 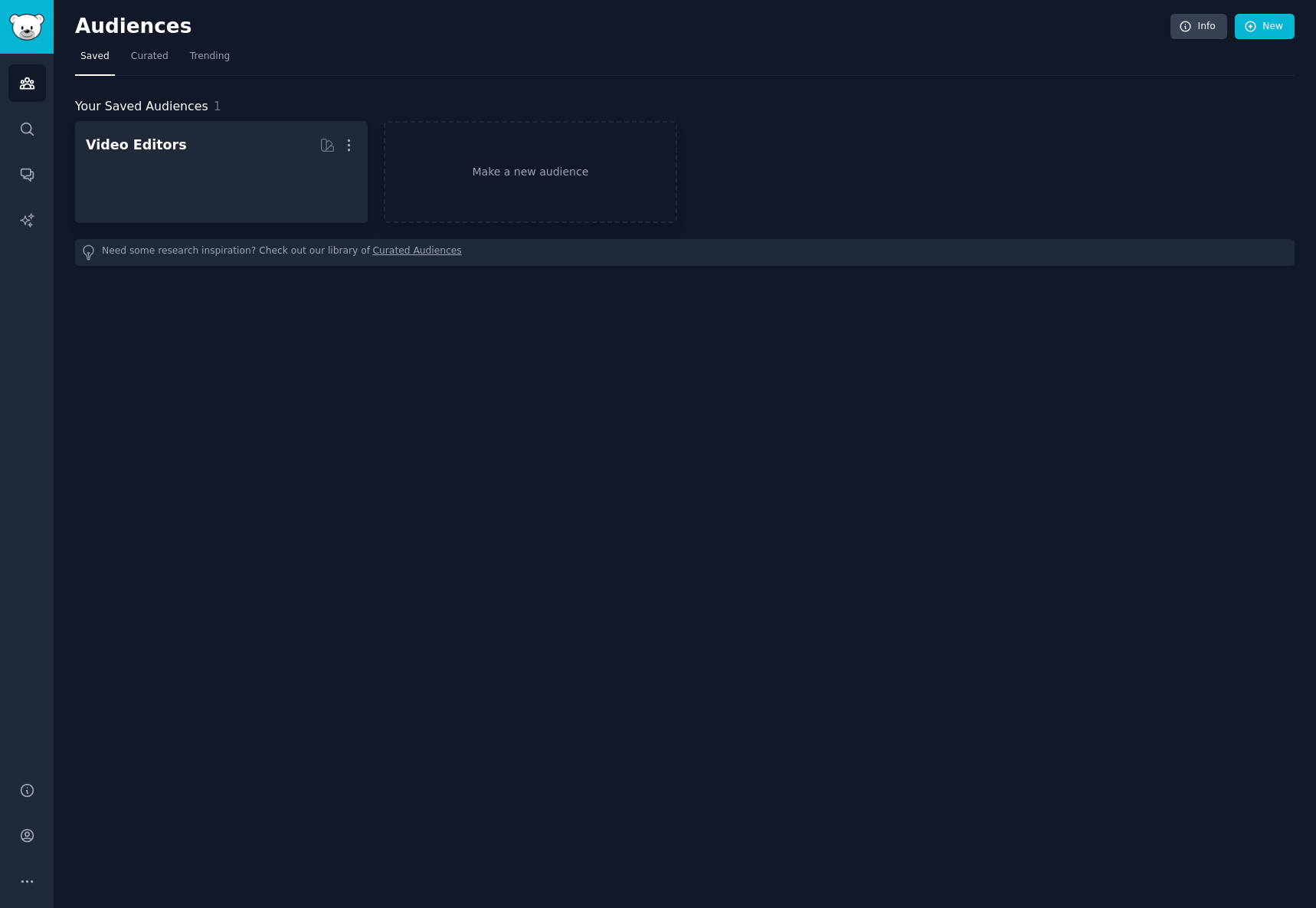 What do you see at coordinates (95, 57) in the screenshot?
I see `span: Saved` at bounding box center [95, 57].